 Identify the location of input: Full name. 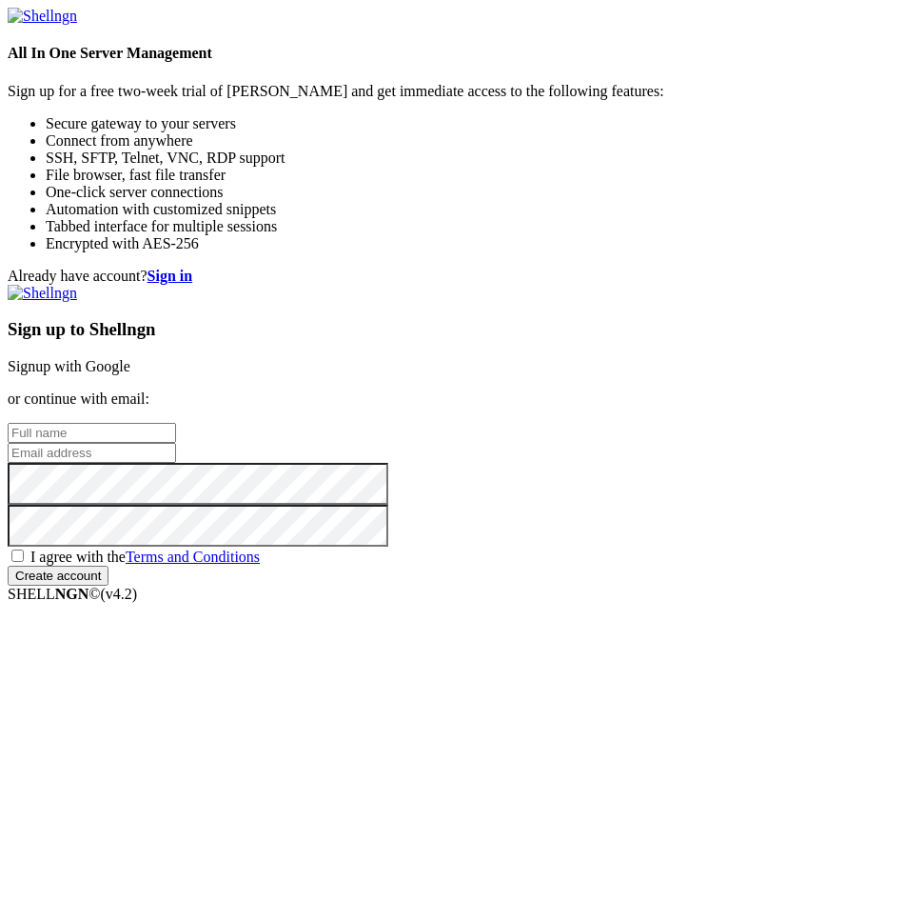
(91, 432).